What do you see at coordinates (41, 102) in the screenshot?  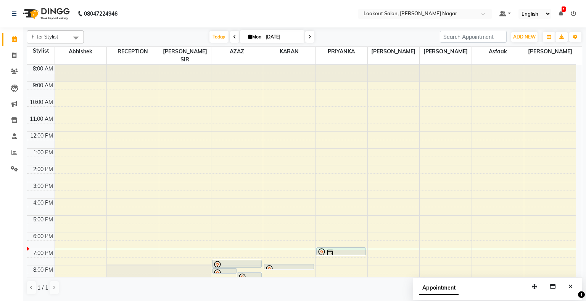 I see `div: 10:00 AM` at bounding box center [41, 102].